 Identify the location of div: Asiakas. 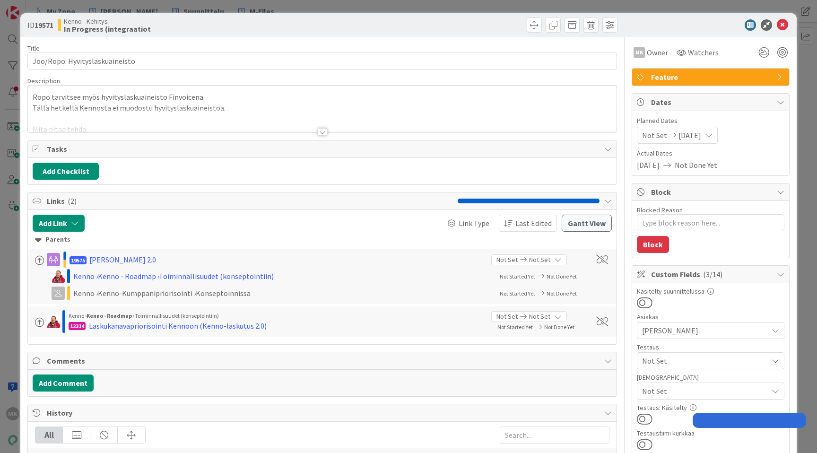
(710, 317).